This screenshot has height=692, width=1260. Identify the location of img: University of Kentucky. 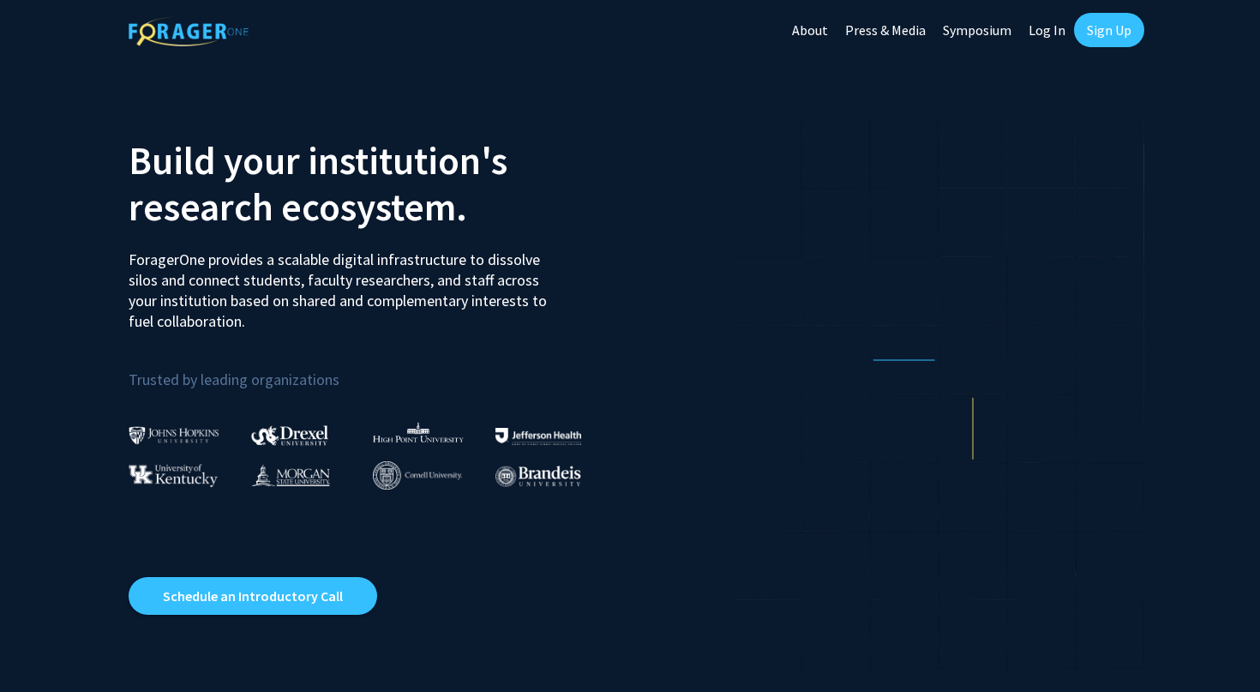
(173, 475).